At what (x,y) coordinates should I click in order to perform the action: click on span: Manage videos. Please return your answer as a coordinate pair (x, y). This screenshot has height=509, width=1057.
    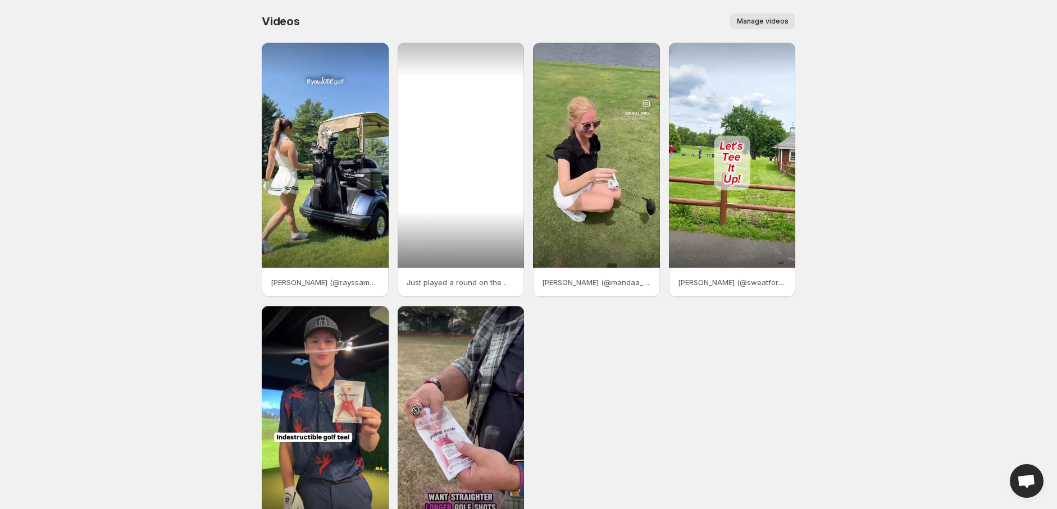
    Looking at the image, I should click on (762, 21).